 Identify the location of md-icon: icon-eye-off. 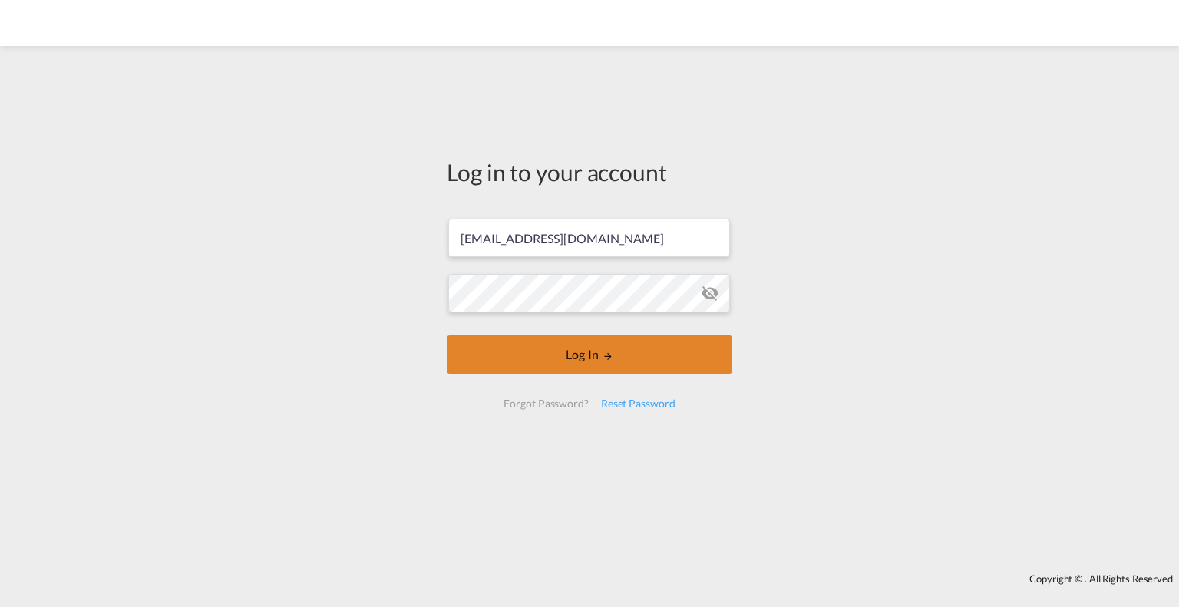
(710, 293).